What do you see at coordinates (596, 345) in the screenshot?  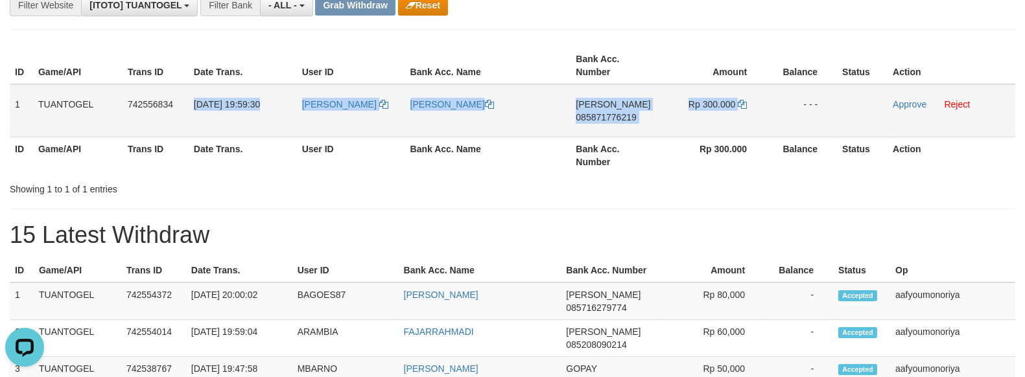 I see `span: Copy 085208090214 to clipboard` at bounding box center [596, 345].